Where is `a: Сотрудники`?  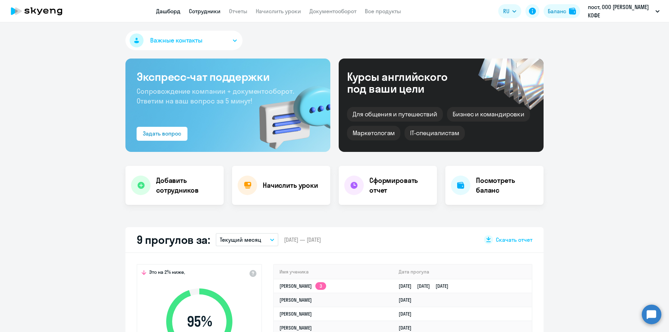 a: Сотрудники is located at coordinates (205, 11).